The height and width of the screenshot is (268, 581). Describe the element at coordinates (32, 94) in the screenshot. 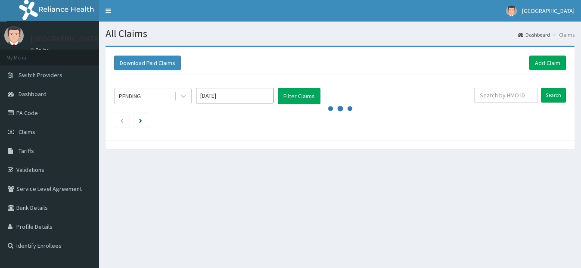

I see `span: Dashboard` at that location.